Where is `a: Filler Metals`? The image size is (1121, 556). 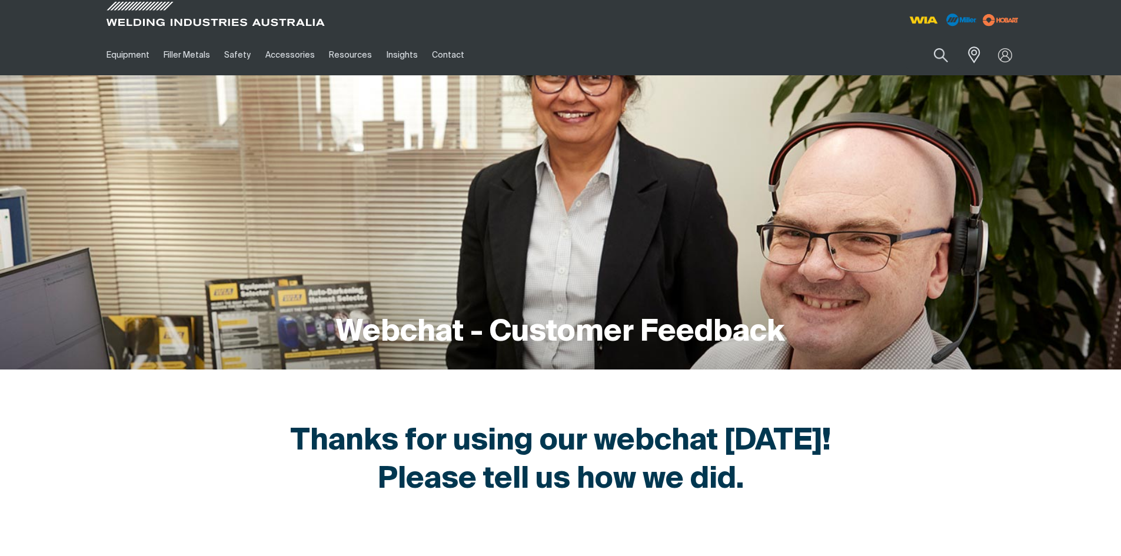
a: Filler Metals is located at coordinates (187, 55).